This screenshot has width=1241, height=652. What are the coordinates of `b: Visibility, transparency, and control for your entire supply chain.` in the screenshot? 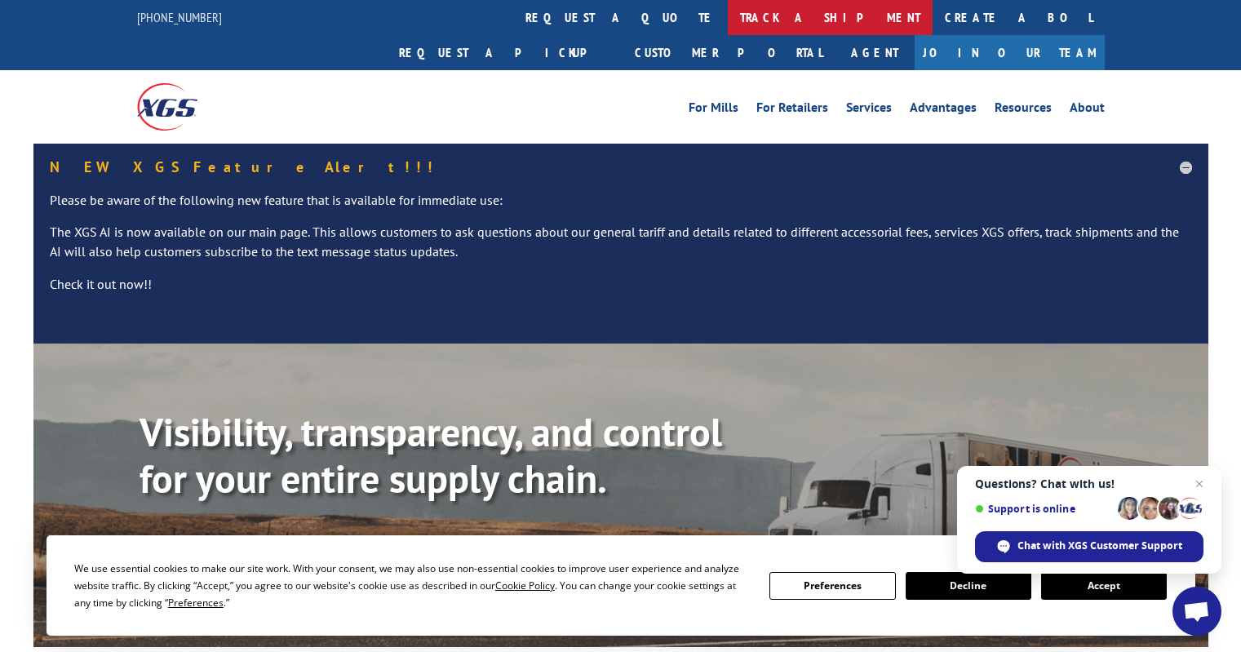 It's located at (431, 455).